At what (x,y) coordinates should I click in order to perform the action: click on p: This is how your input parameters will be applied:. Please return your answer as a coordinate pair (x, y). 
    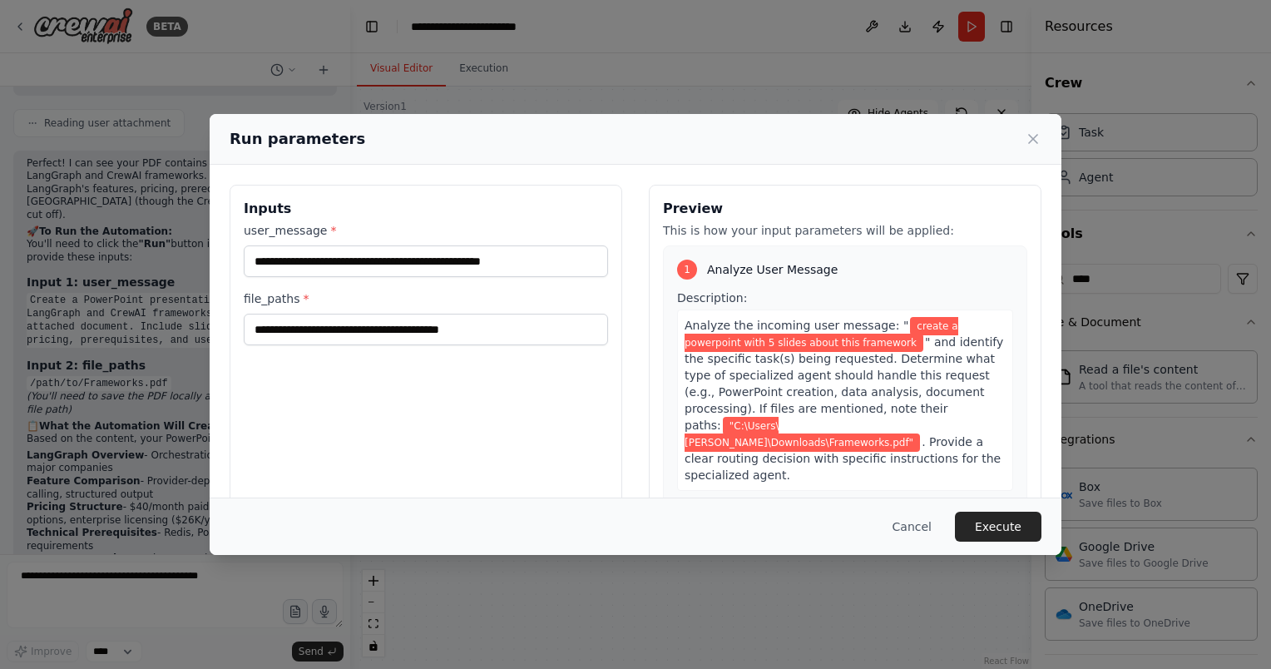
    Looking at the image, I should click on (845, 230).